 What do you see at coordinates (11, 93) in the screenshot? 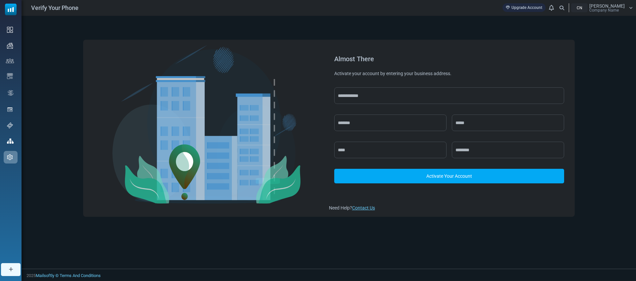
I see `img: workflow.svg` at bounding box center [11, 93].